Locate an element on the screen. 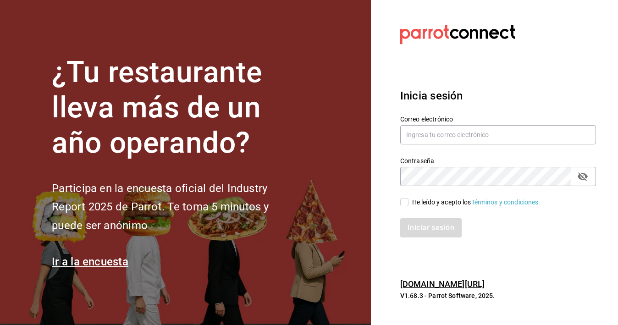 Image resolution: width=618 pixels, height=325 pixels. label: Correo electrónico is located at coordinates (498, 119).